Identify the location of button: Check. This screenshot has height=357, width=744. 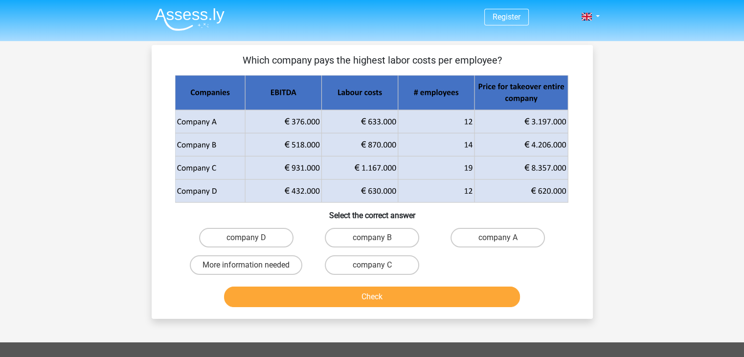
(372, 297).